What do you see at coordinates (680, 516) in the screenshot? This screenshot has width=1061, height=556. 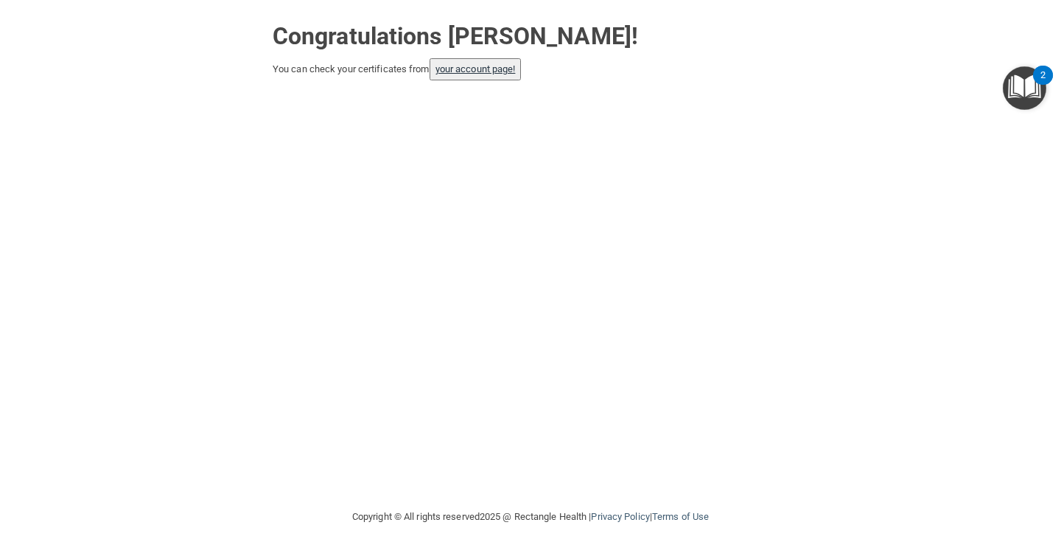 I see `a: Terms of Use` at bounding box center [680, 516].